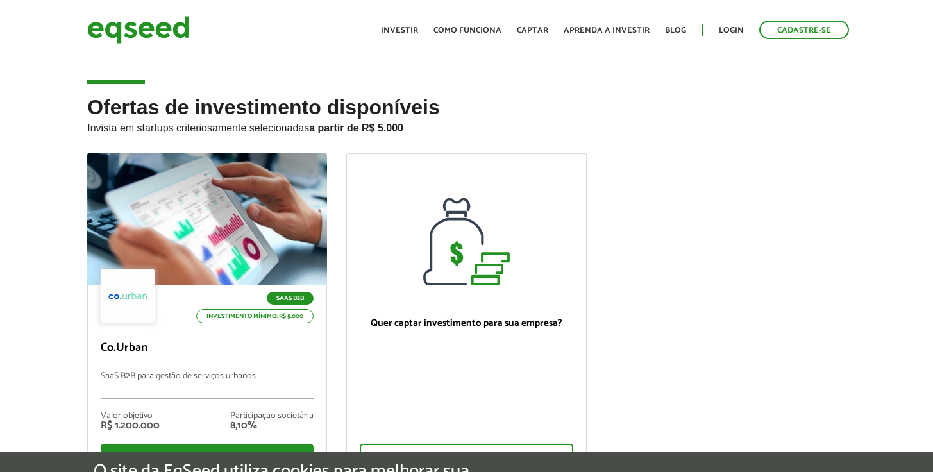 The image size is (933, 472). I want to click on div: Participação societária, so click(272, 416).